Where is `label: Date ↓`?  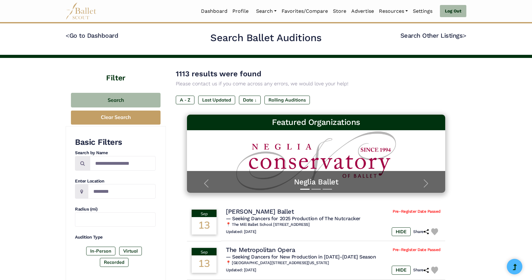
label: Date ↓ is located at coordinates (250, 100).